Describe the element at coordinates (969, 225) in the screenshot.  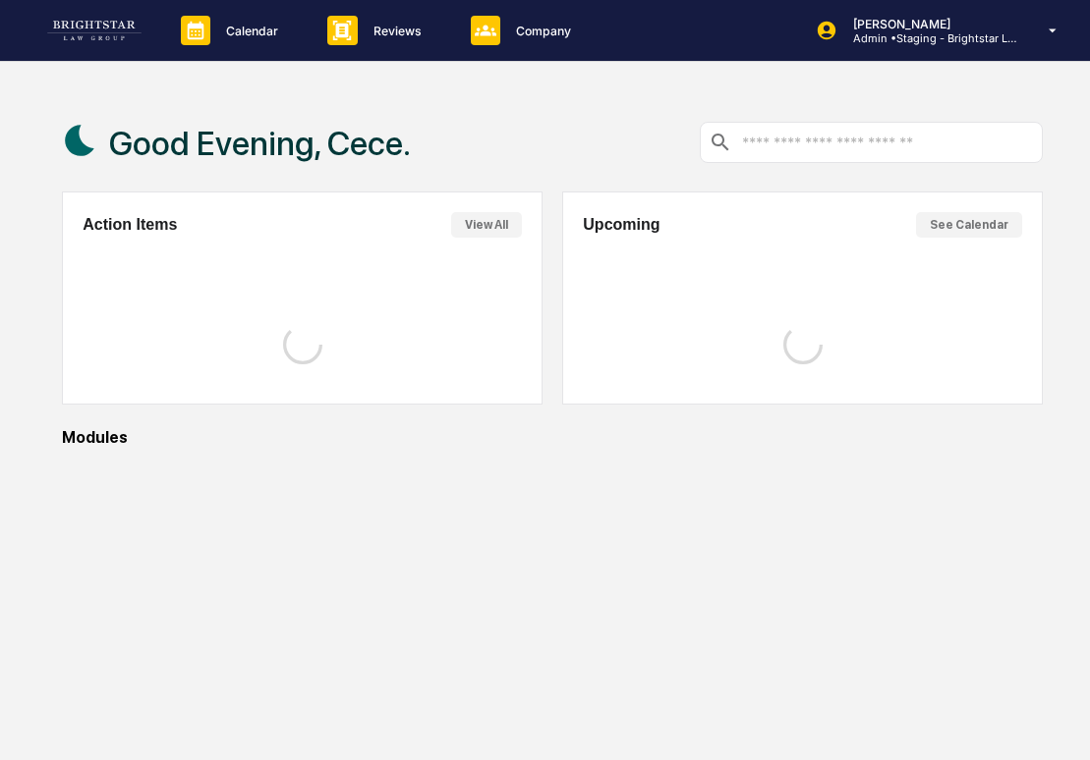
I see `a: See Calendar` at that location.